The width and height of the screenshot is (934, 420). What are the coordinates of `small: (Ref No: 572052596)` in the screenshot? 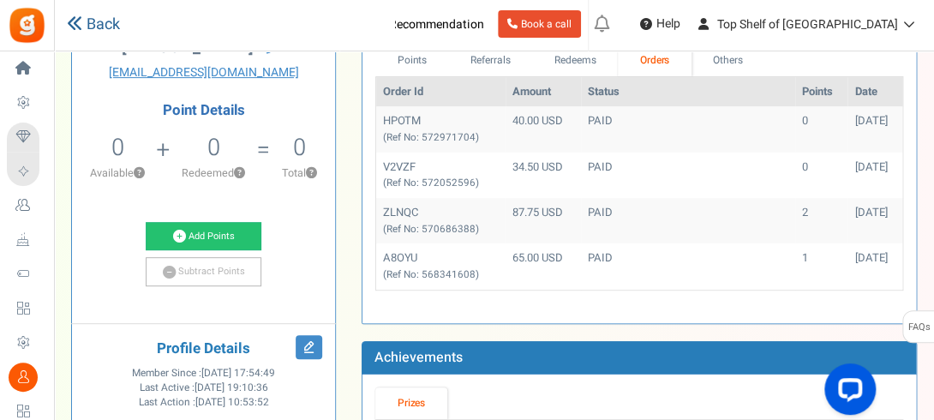 It's located at (431, 183).